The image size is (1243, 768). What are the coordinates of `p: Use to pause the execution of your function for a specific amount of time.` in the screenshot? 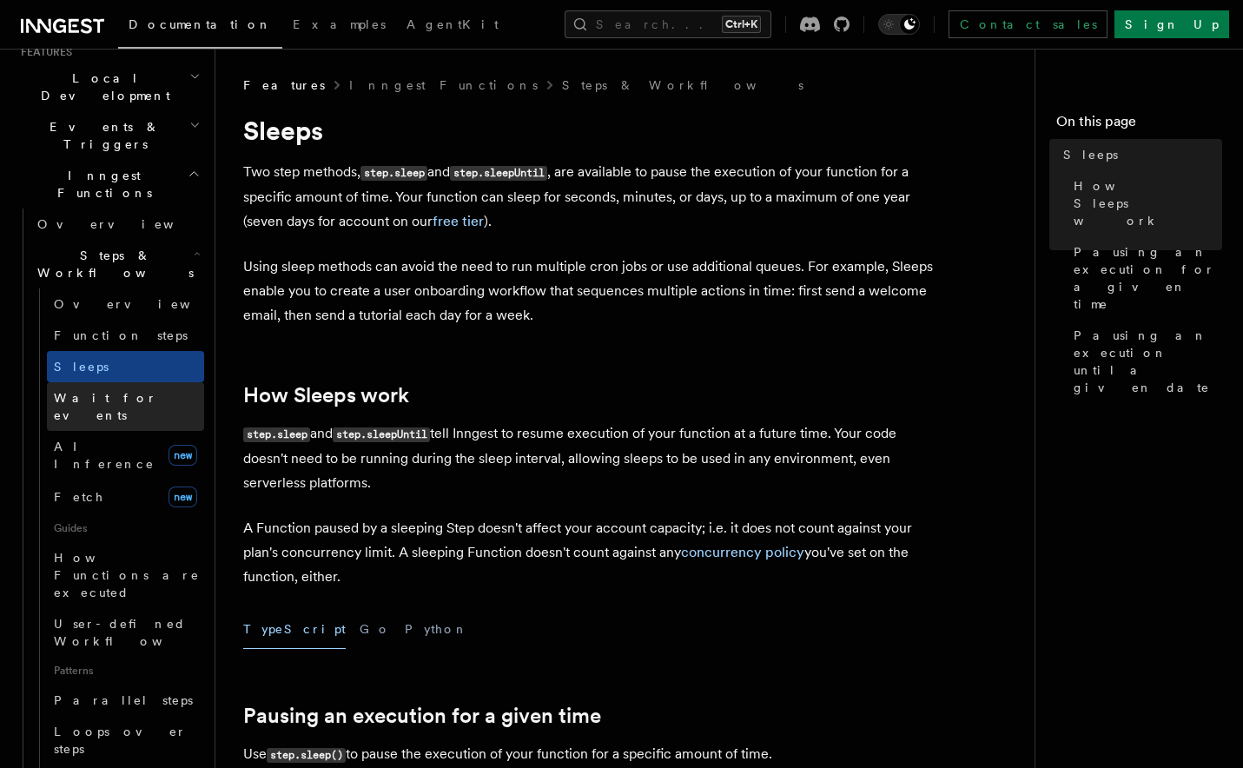 It's located at (591, 754).